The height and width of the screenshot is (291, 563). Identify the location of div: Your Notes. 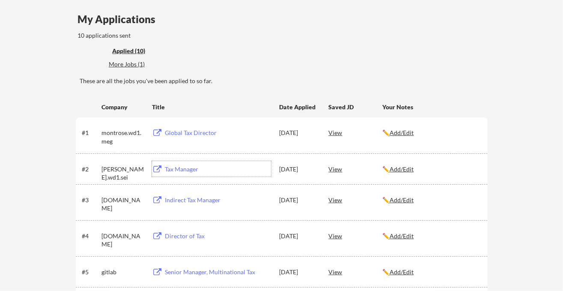
(431, 107).